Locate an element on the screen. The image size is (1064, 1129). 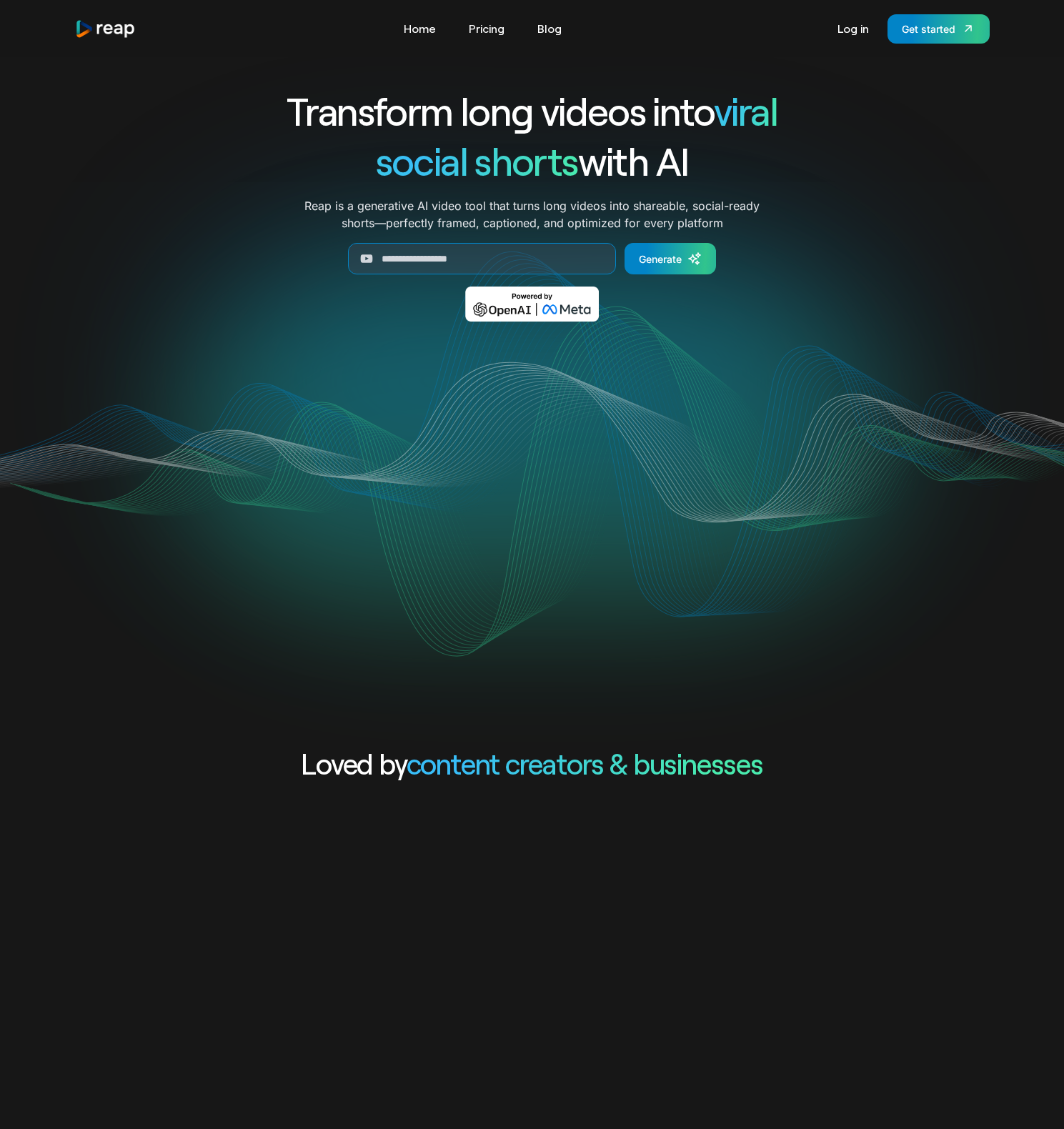
video: Your browser does not support the video tag. is located at coordinates (532, 486).